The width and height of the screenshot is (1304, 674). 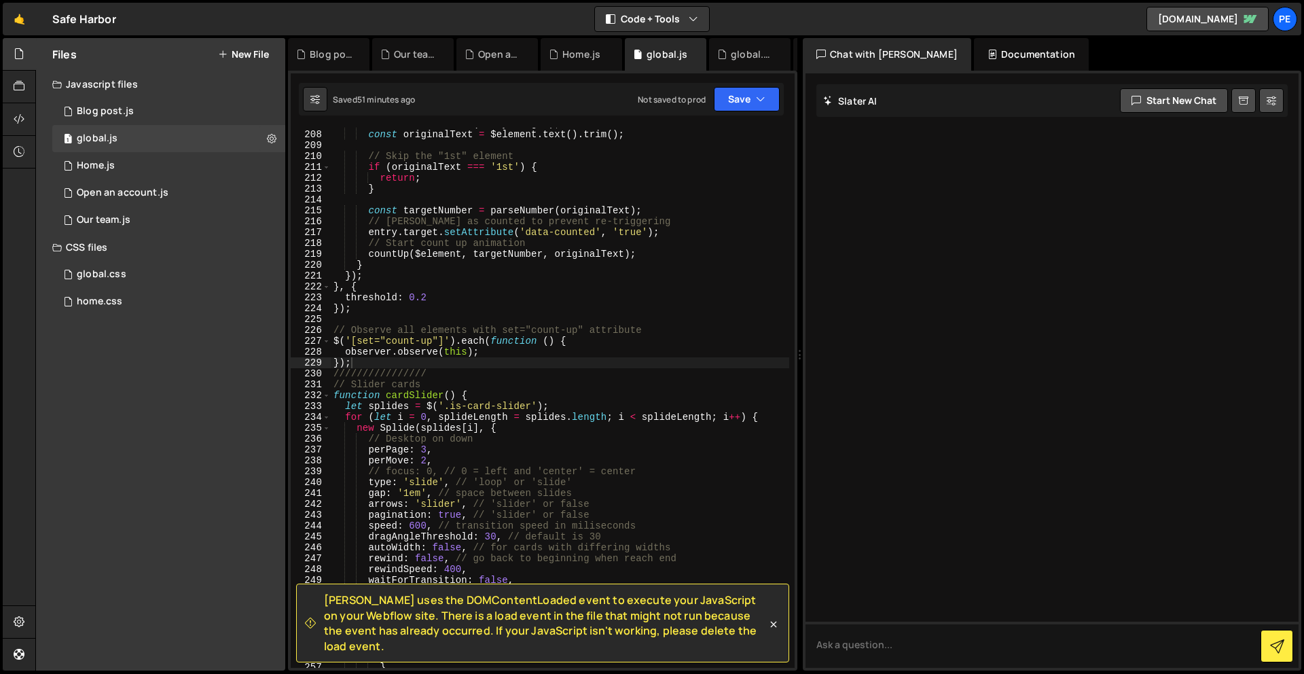 What do you see at coordinates (68, 140) in the screenshot?
I see `span: 1` at bounding box center [68, 140].